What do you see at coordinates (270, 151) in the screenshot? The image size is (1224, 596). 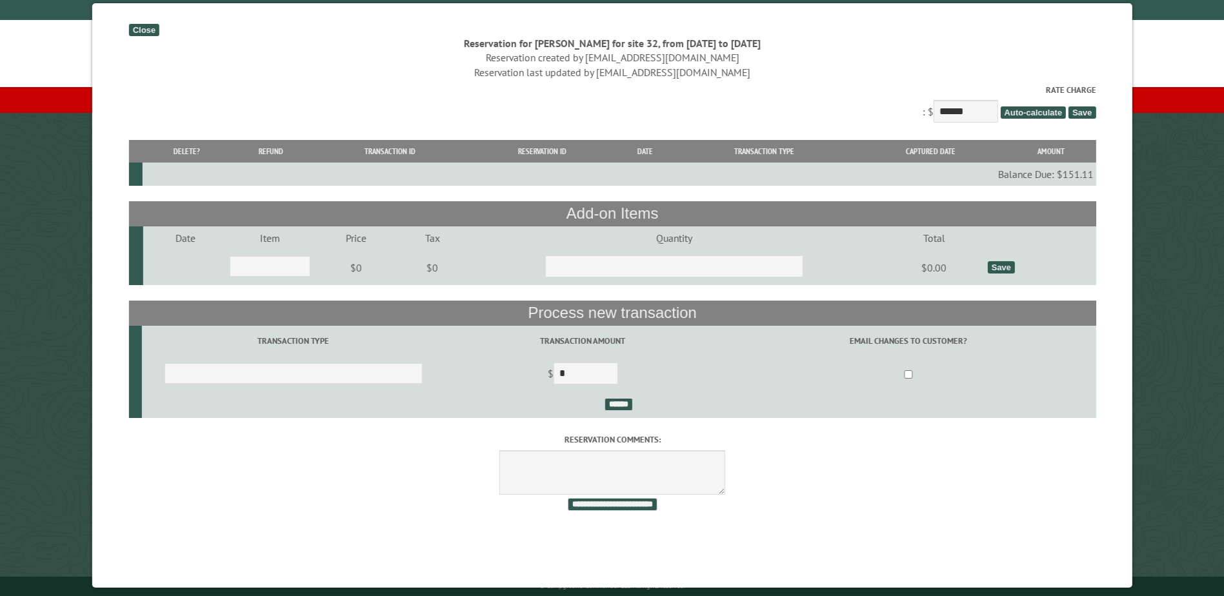 I see `th: Refund` at bounding box center [270, 151].